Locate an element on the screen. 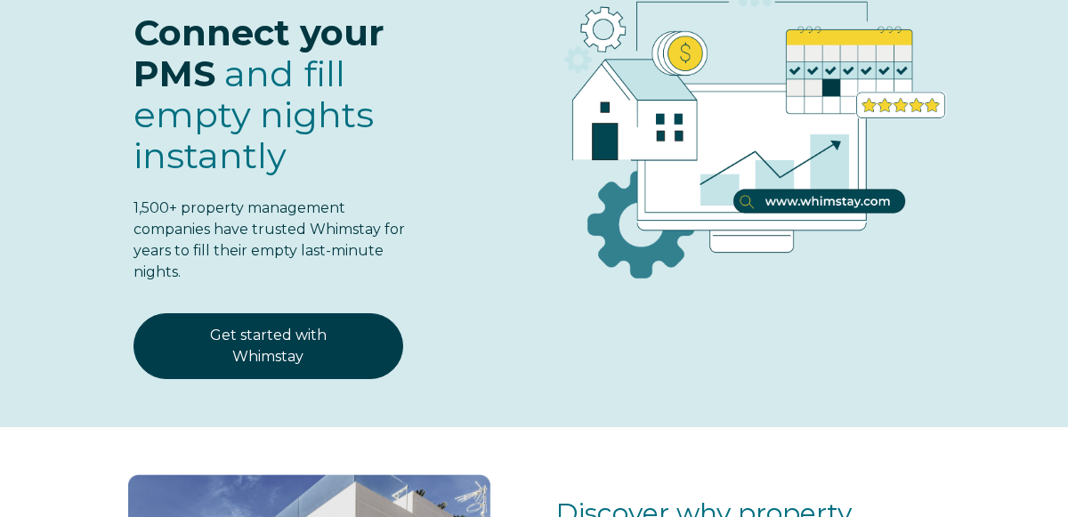 Image resolution: width=1068 pixels, height=517 pixels. span: fill empty nights instantly is located at coordinates (254, 114).